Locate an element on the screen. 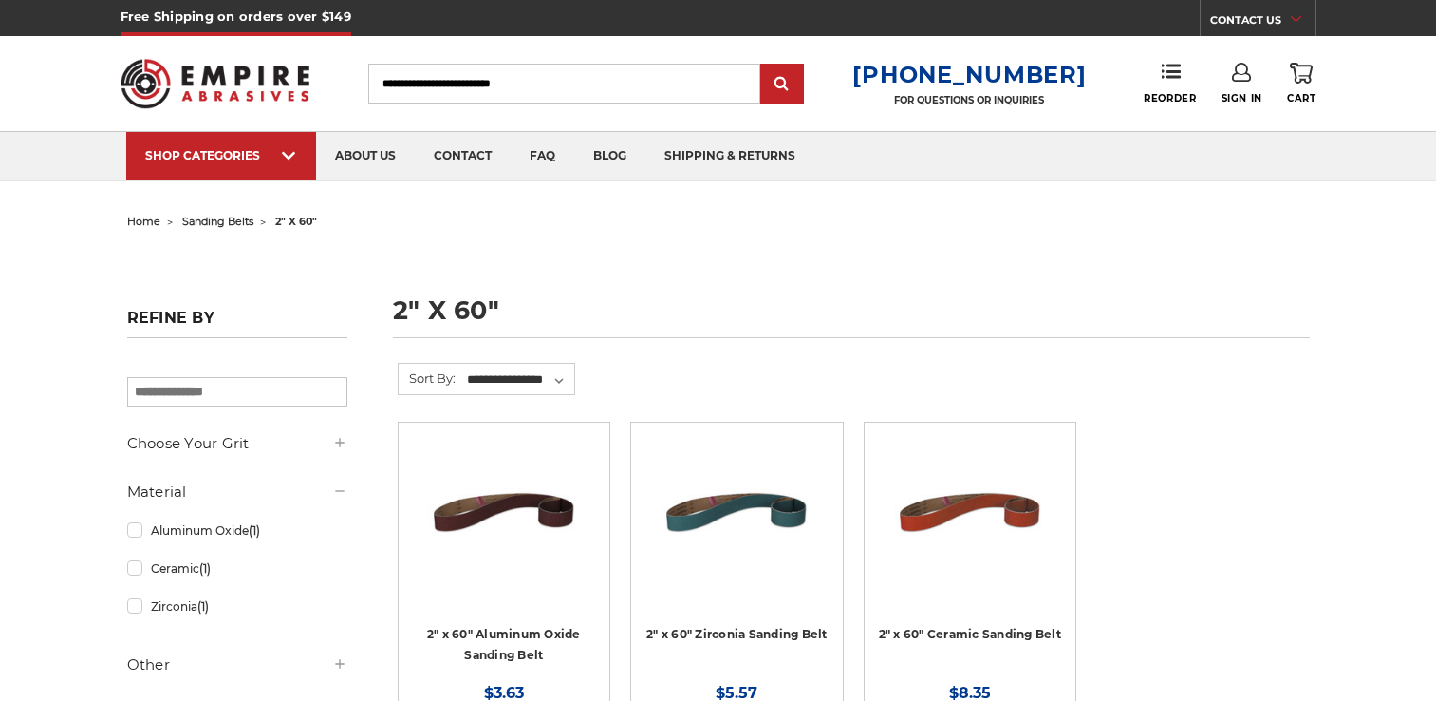  span: sanding belts is located at coordinates (217, 221).